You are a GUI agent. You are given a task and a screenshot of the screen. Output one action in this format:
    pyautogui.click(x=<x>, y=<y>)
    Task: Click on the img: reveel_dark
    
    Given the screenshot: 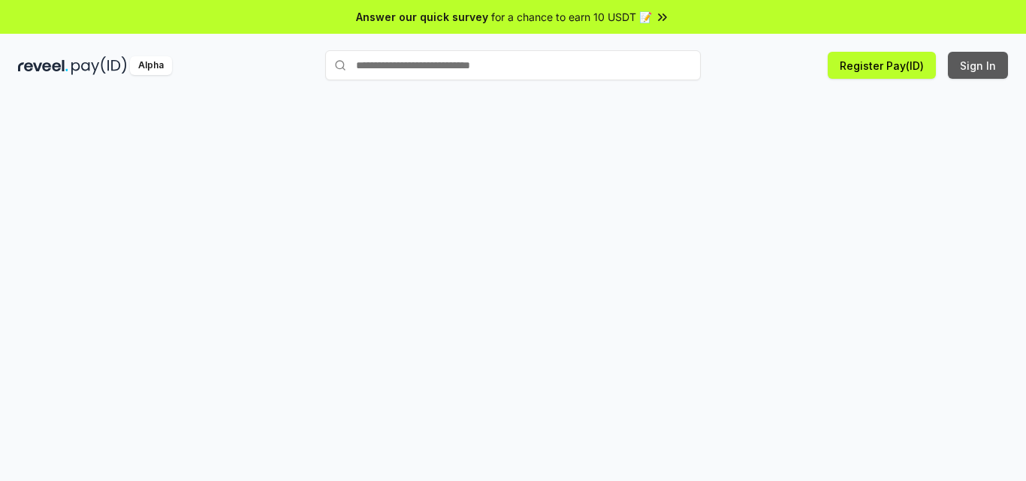 What is the action you would take?
    pyautogui.click(x=43, y=65)
    